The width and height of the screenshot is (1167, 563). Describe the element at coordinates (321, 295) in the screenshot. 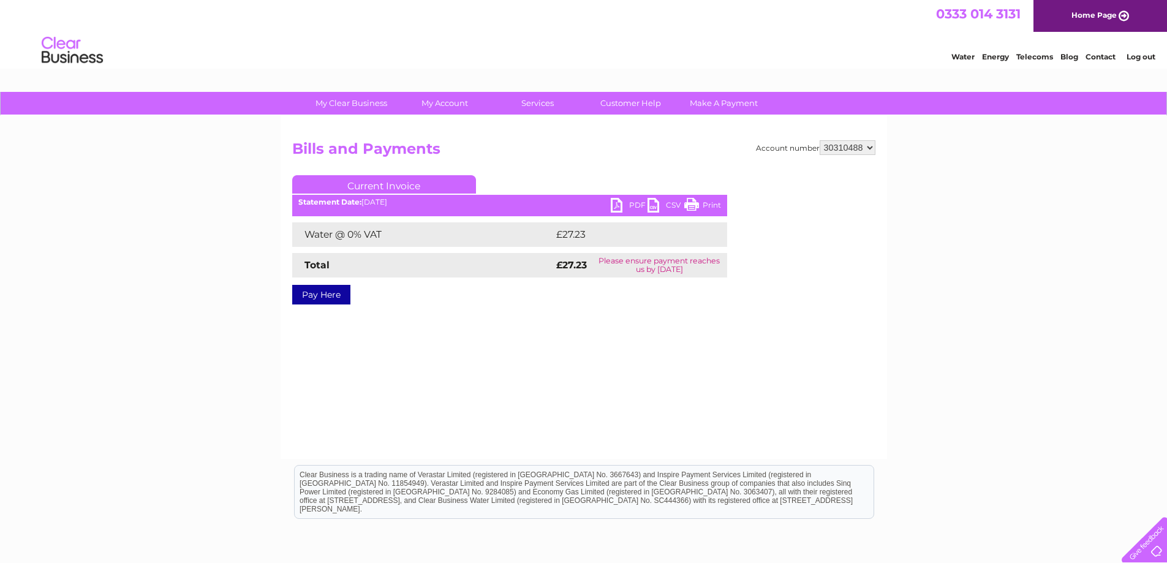

I see `a: Pay Here` at that location.